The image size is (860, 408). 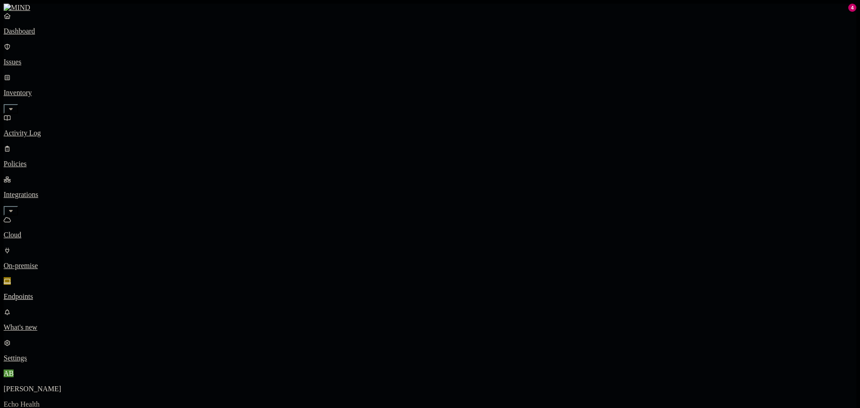 What do you see at coordinates (430, 227) in the screenshot?
I see `a: Cloud` at bounding box center [430, 227].